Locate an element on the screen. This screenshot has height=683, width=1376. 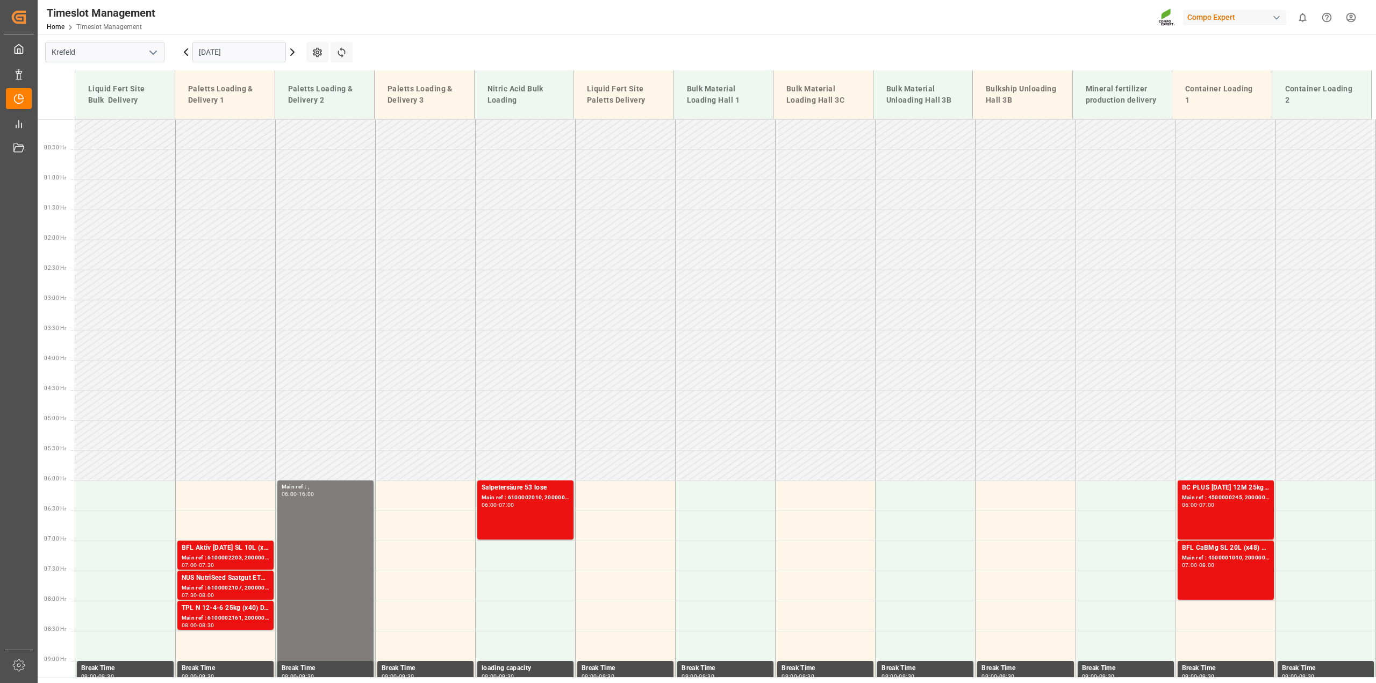
button: Help Center is located at coordinates (1326, 17).